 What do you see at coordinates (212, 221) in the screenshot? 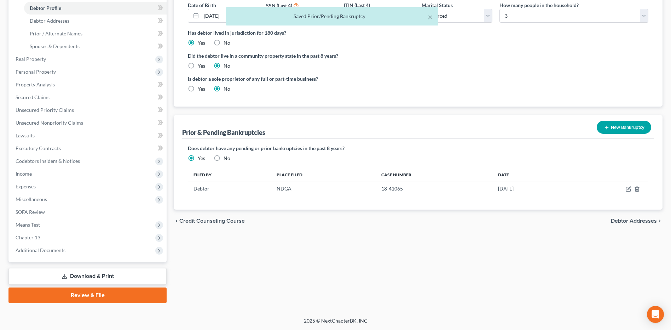
I see `span: Credit Counseling Course` at bounding box center [212, 221].